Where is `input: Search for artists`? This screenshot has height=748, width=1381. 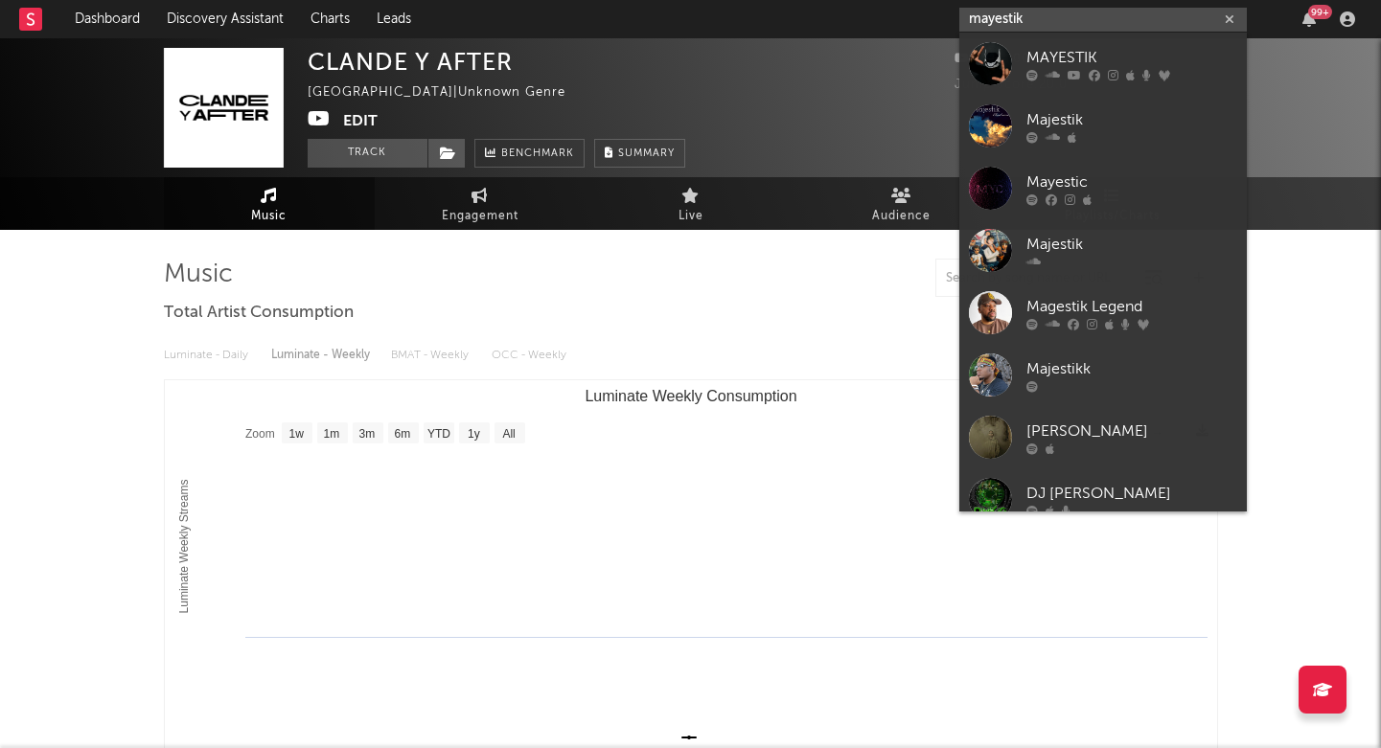 input: Search for artists is located at coordinates (1103, 19).